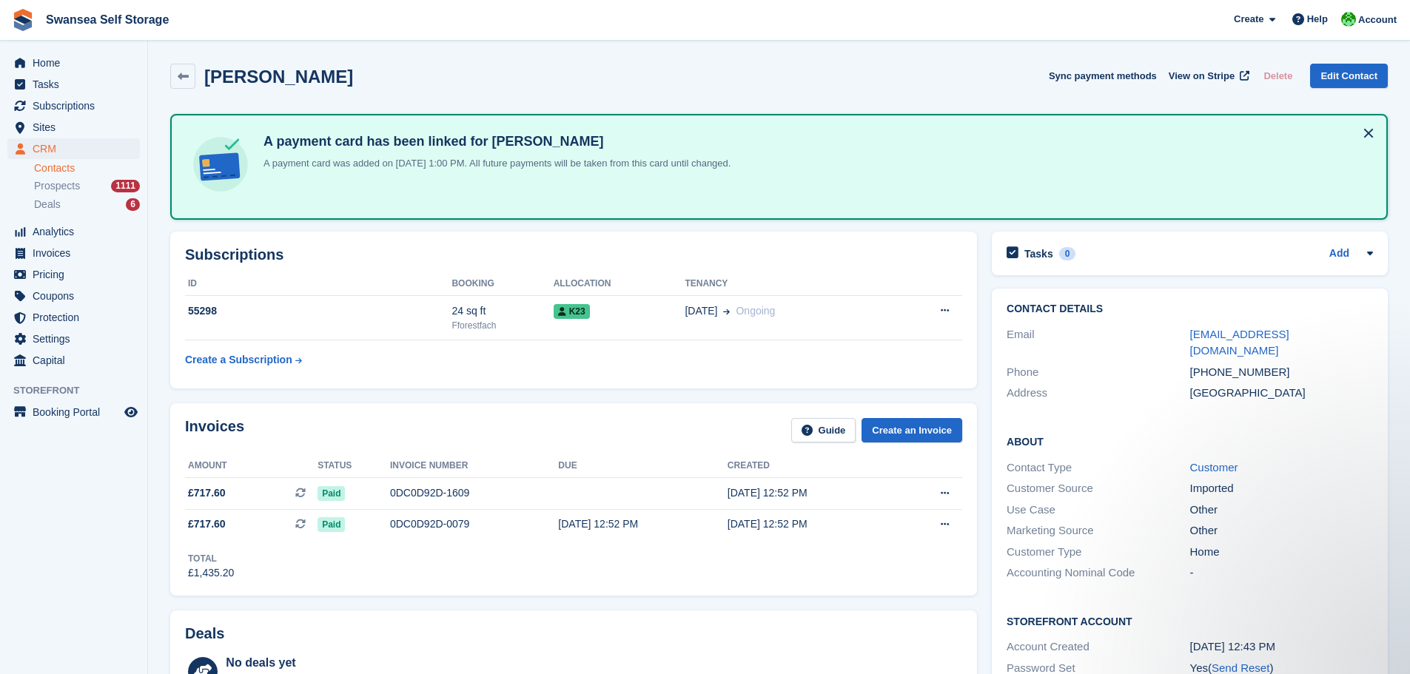  What do you see at coordinates (1097, 488) in the screenshot?
I see `div: Customer Source` at bounding box center [1097, 488].